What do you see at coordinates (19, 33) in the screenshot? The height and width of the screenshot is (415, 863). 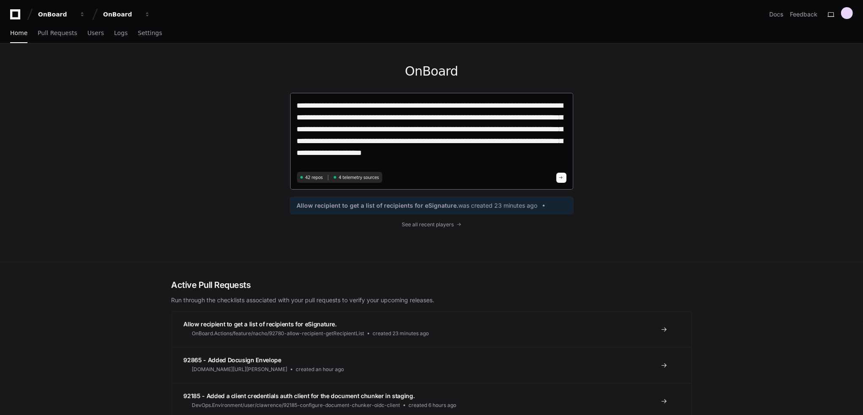 I see `a: Home` at bounding box center [19, 33].